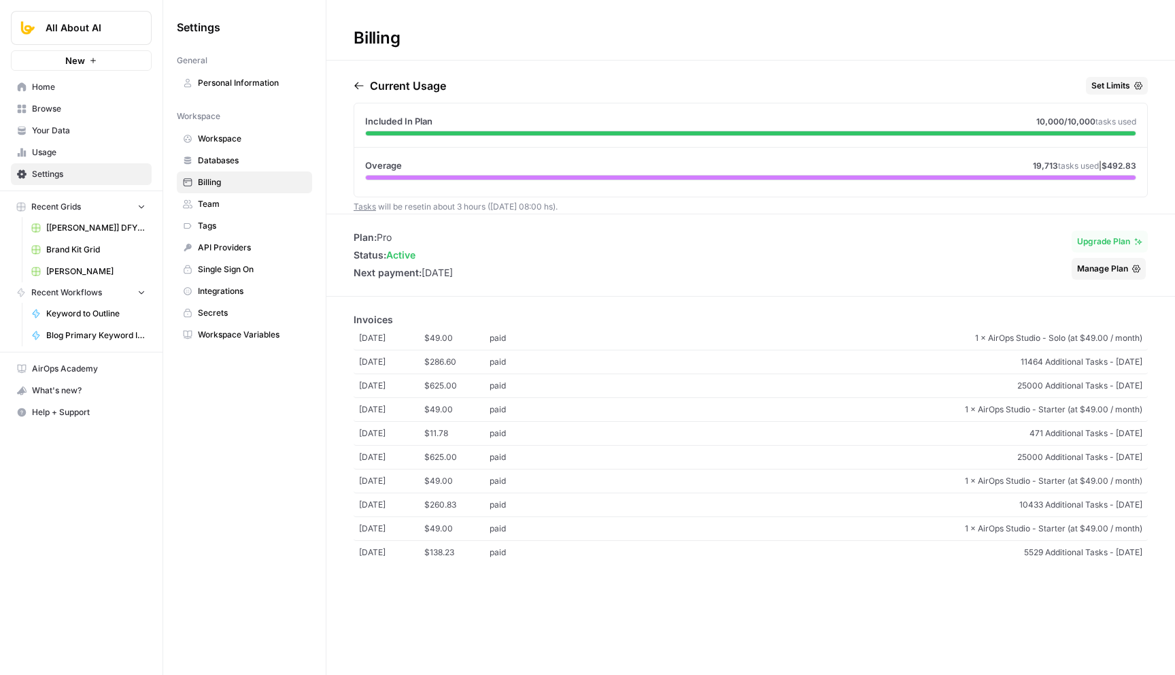 The image size is (1175, 675). Describe the element at coordinates (56, 207) in the screenshot. I see `span: Recent Grids` at that location.